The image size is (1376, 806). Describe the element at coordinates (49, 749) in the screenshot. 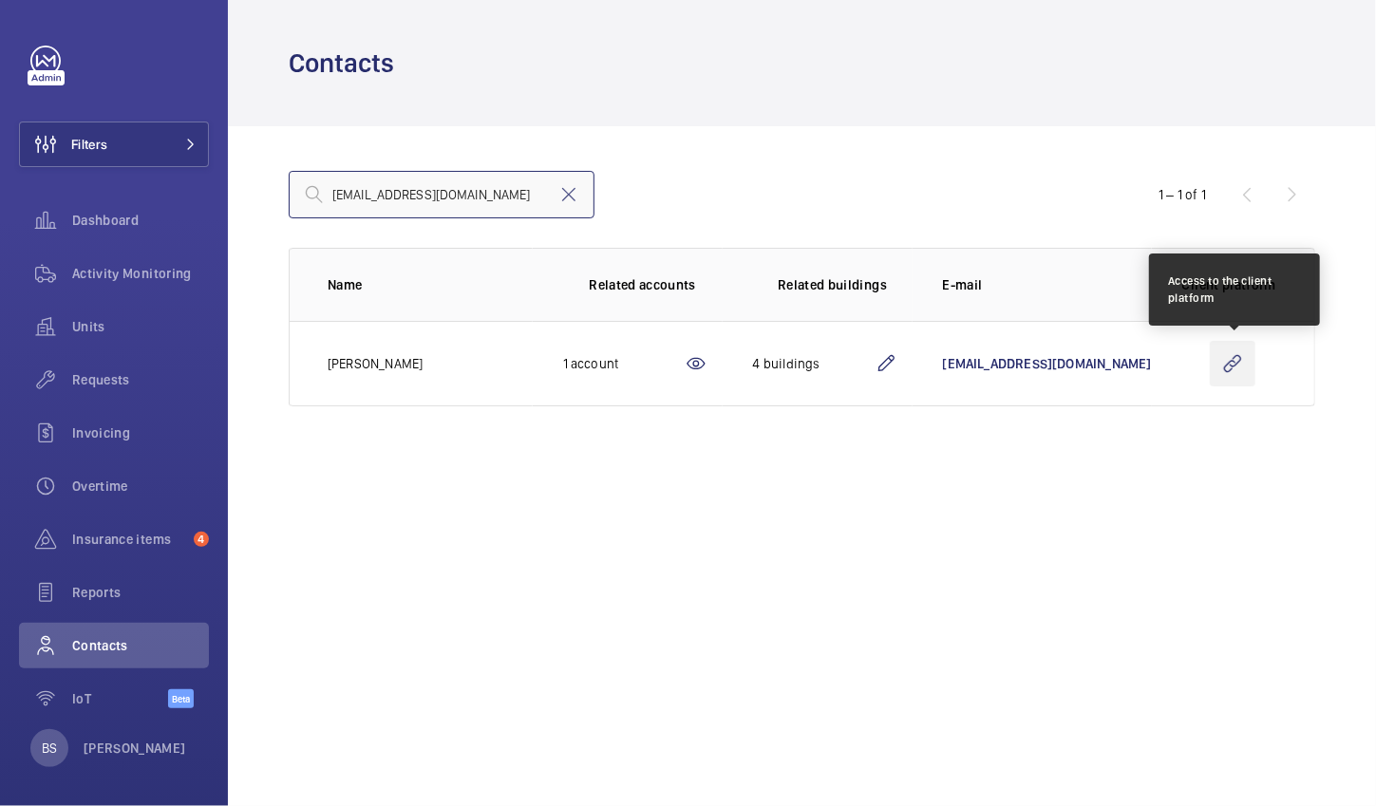

I see `p: BS` at that location.